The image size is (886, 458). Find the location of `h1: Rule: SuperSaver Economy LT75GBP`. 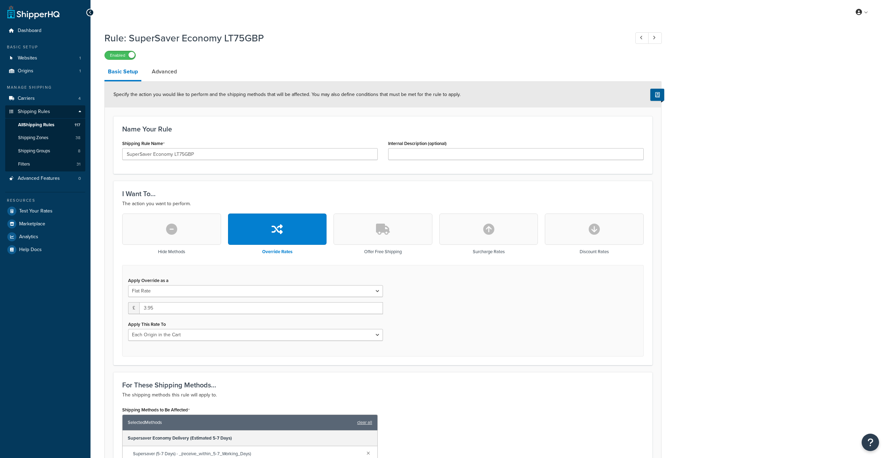

h1: Rule: SuperSaver Economy LT75GBP is located at coordinates (363, 38).